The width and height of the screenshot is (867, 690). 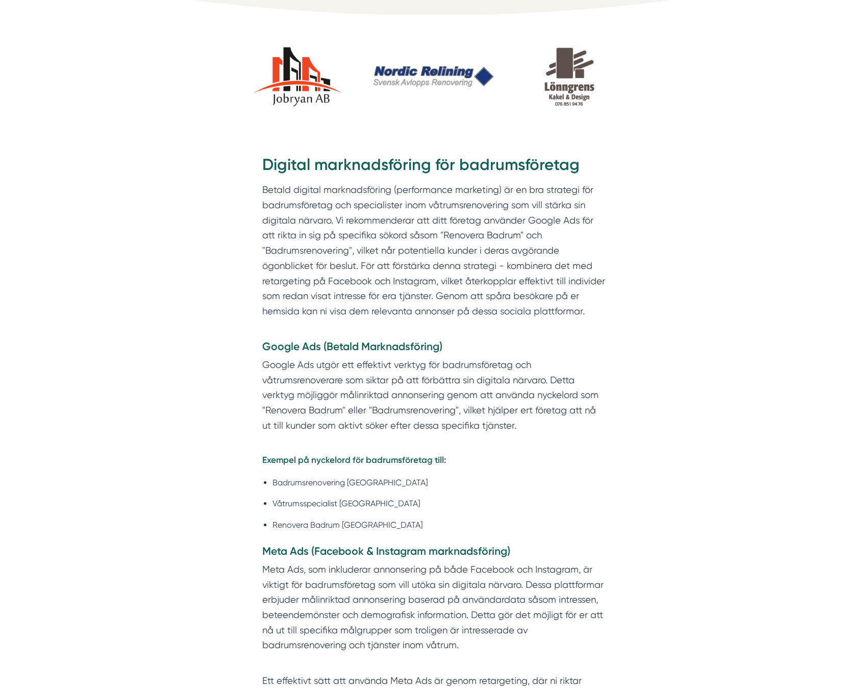 What do you see at coordinates (434, 553) in the screenshot?
I see `h4: Meta Ads (Facebook & Instagram marknadsföring)` at bounding box center [434, 553].